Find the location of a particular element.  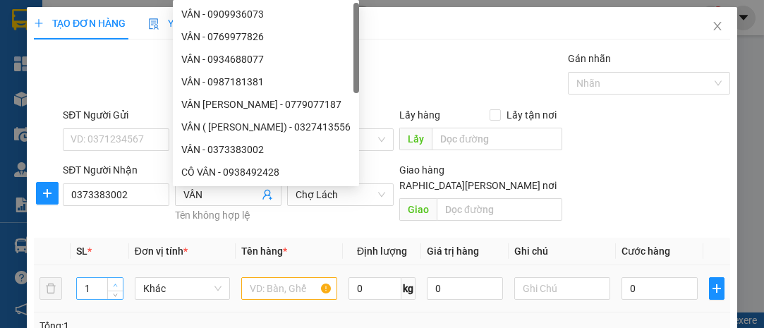

span: Giao is located at coordinates (417, 209).